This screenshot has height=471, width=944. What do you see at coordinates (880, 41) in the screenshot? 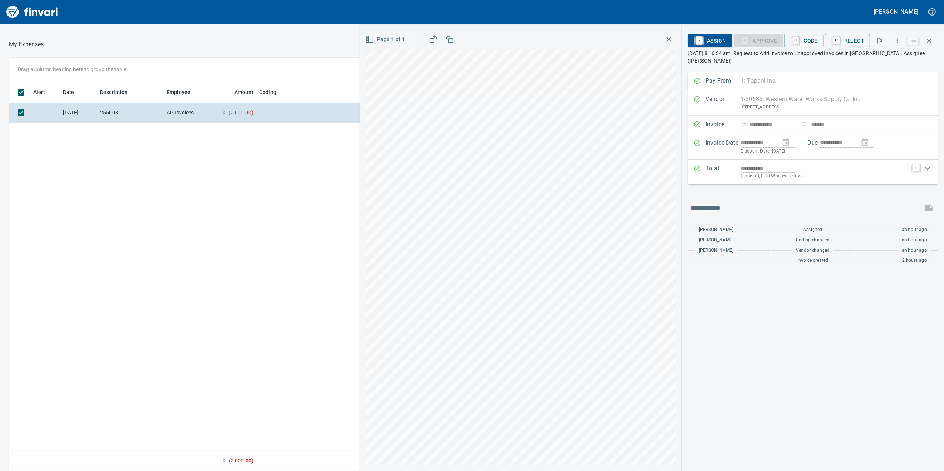
I see `button: Flag` at bounding box center [880, 41].